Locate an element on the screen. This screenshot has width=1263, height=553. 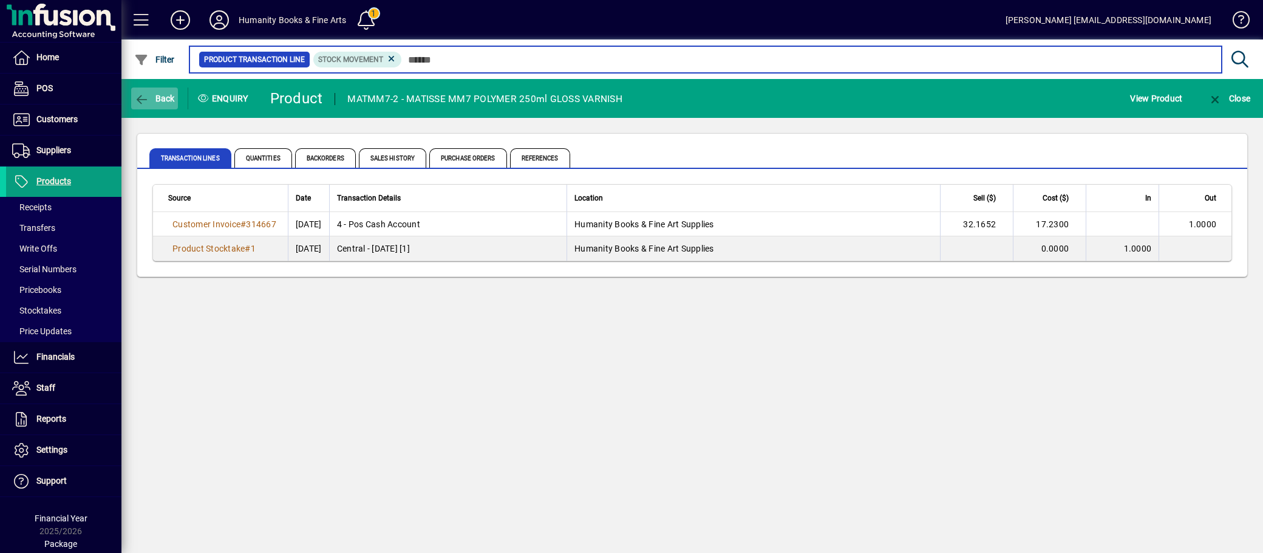
span: Out is located at coordinates (1210, 198).